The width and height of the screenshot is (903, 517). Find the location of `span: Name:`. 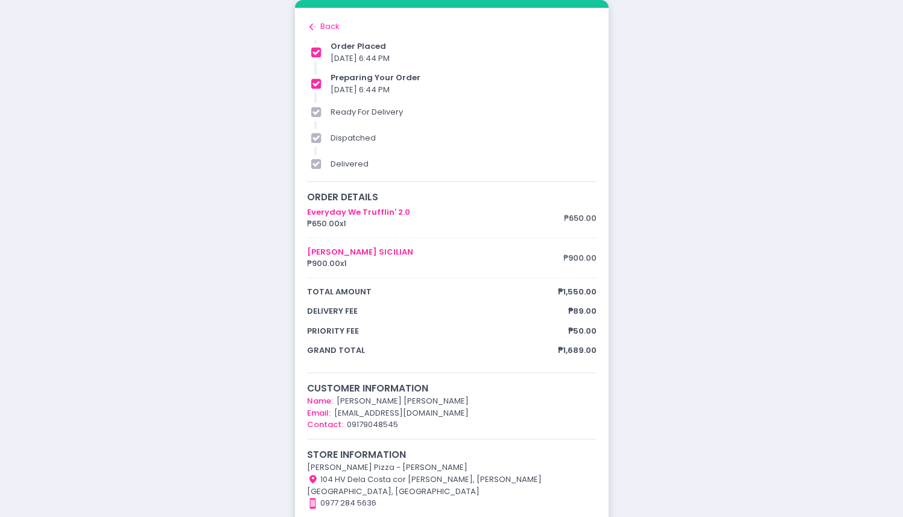

span: Name: is located at coordinates (320, 400).